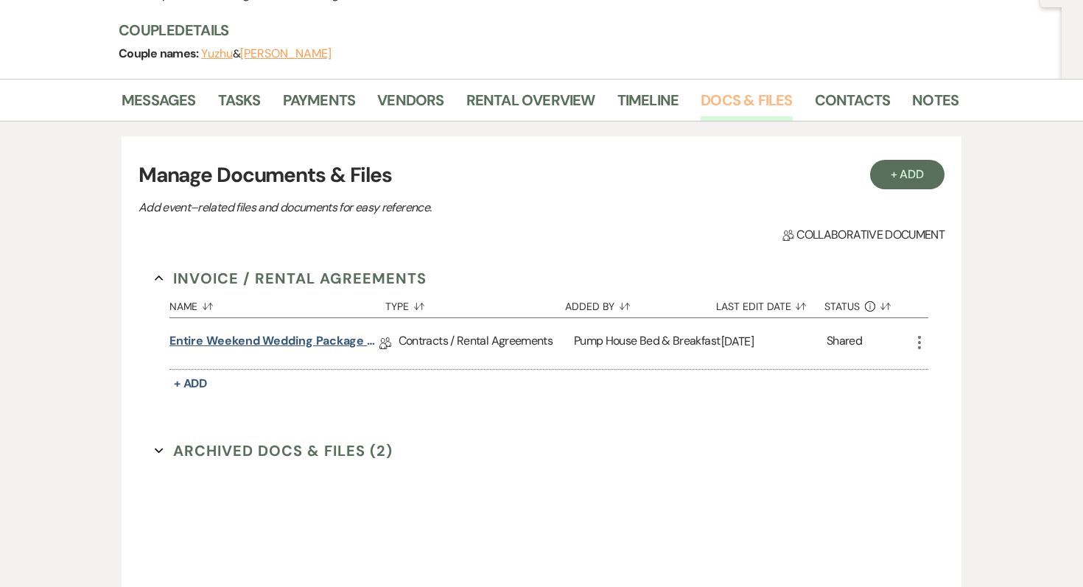 This screenshot has height=587, width=1083. Describe the element at coordinates (217, 54) in the screenshot. I see `button: Yuzhu` at that location.